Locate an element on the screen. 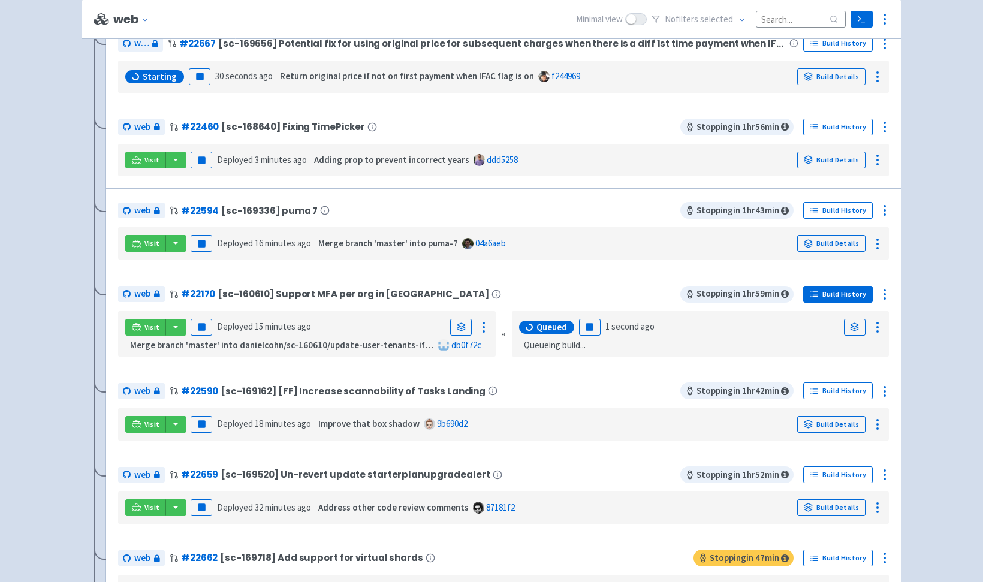  span: [sc-169336] puma 7 is located at coordinates (269, 210).